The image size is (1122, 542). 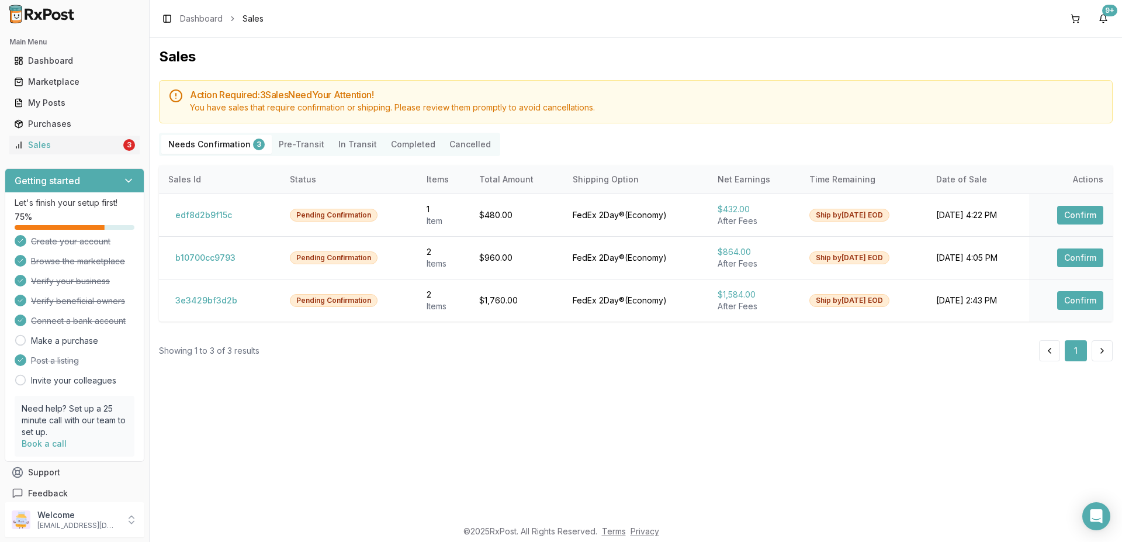 I want to click on th: Actions, so click(x=1070, y=179).